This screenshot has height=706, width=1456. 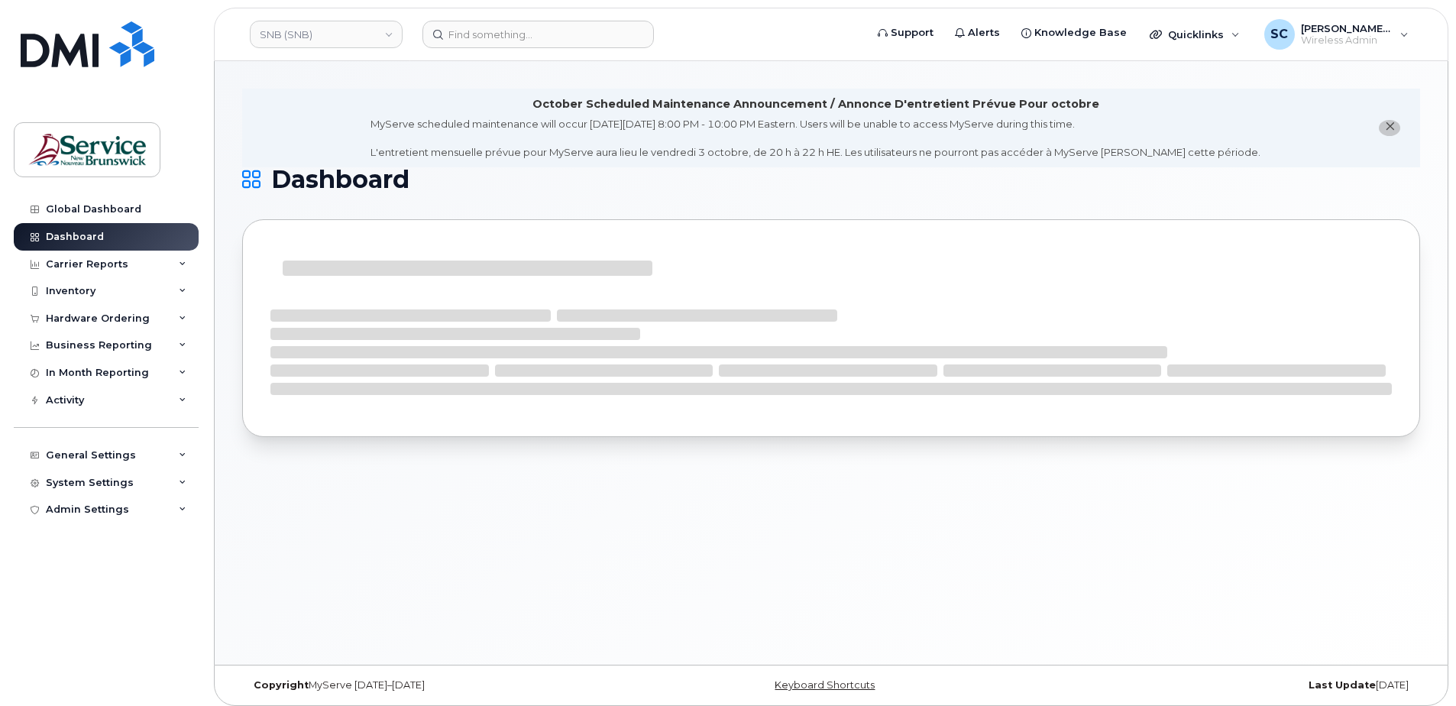 I want to click on strong: Last Update, so click(x=1342, y=684).